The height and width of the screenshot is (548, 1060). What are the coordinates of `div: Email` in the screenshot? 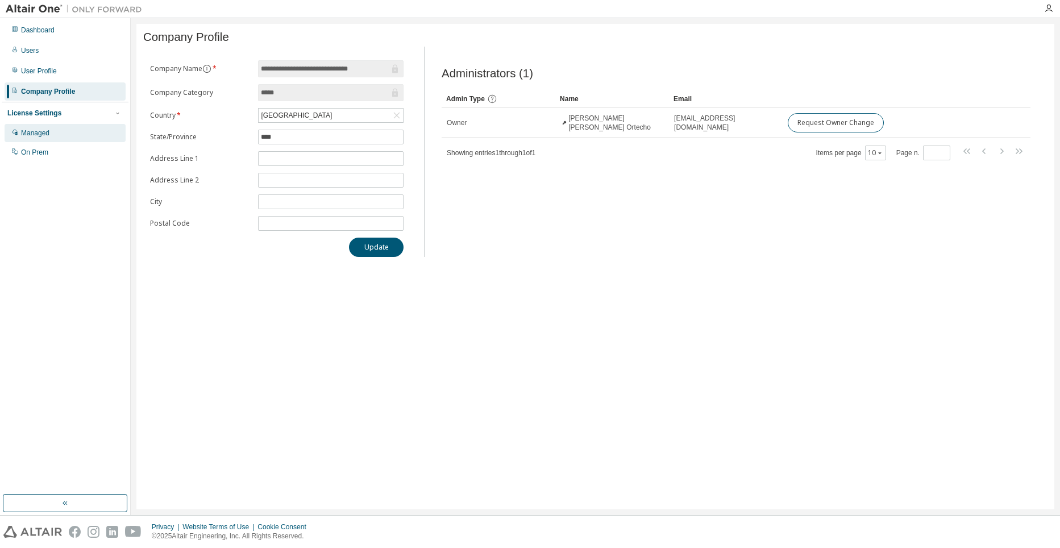 It's located at (726, 99).